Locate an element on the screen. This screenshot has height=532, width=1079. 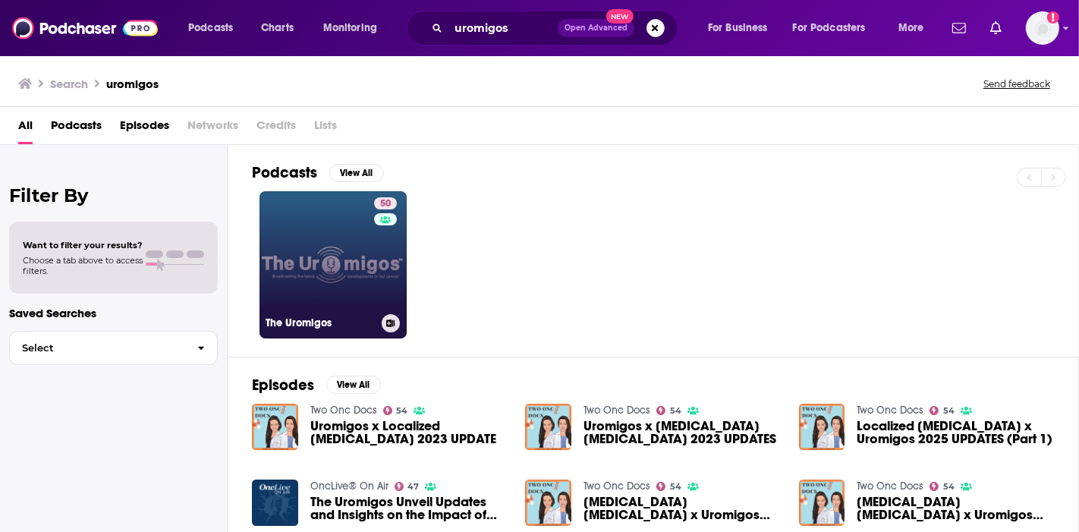
h3: uromigos is located at coordinates (132, 83).